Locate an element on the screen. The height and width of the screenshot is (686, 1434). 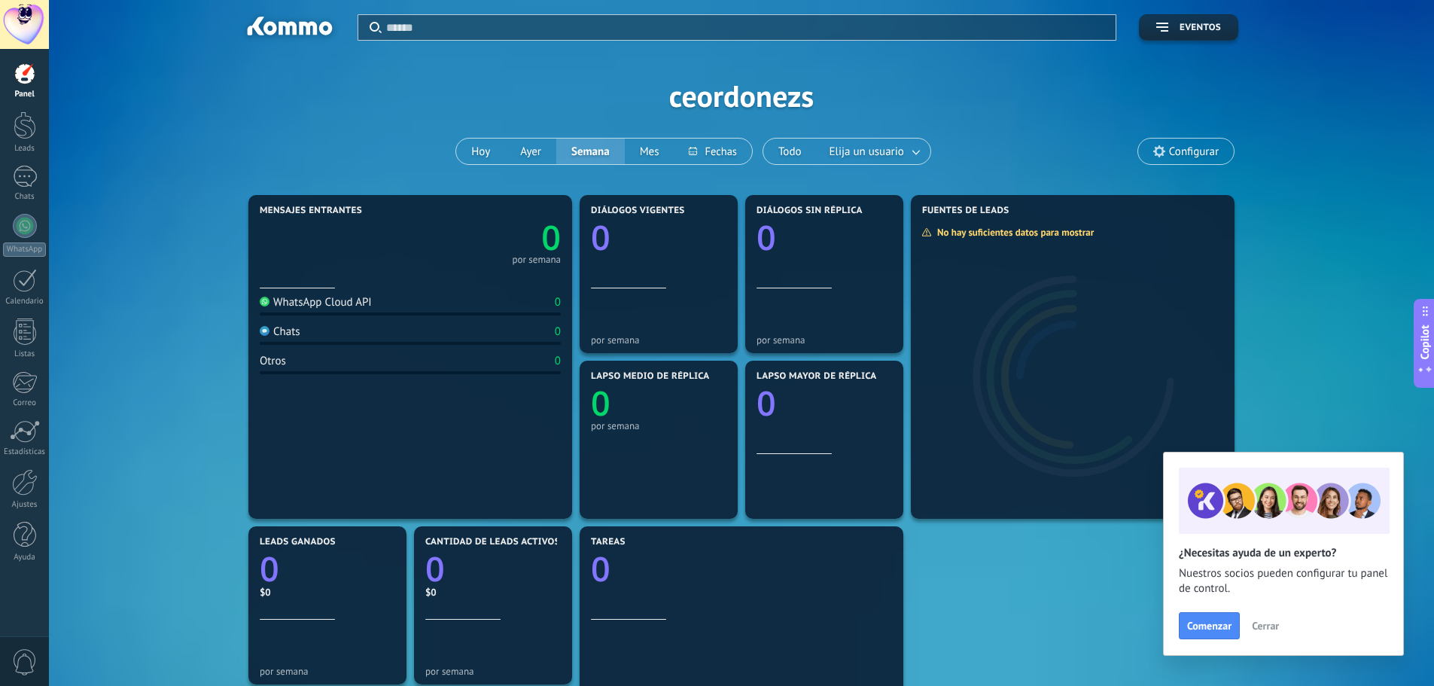
button: Elija un usuario is located at coordinates (873, 151).